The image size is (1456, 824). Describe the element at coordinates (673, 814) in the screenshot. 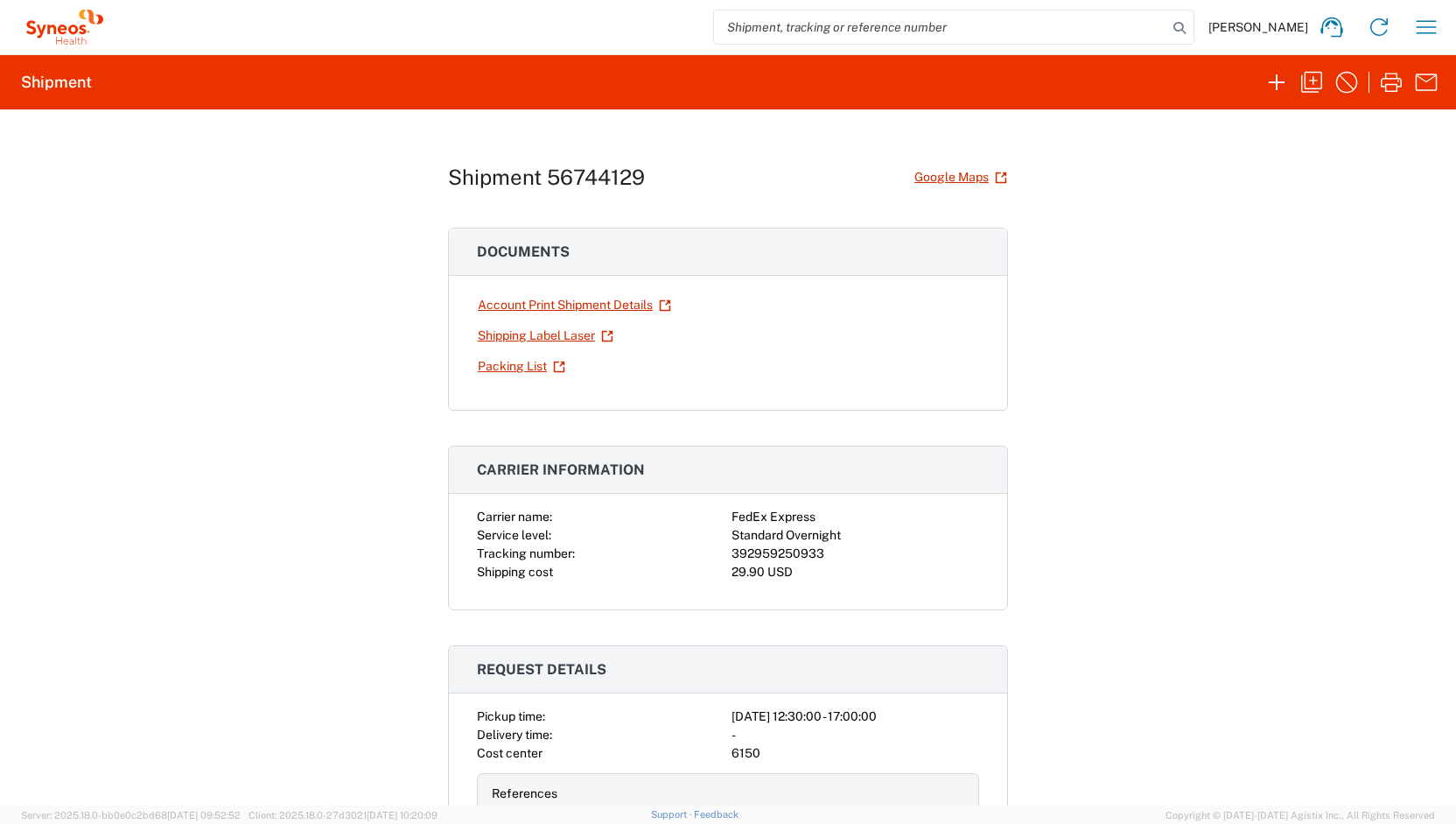

I see `a: Support` at that location.